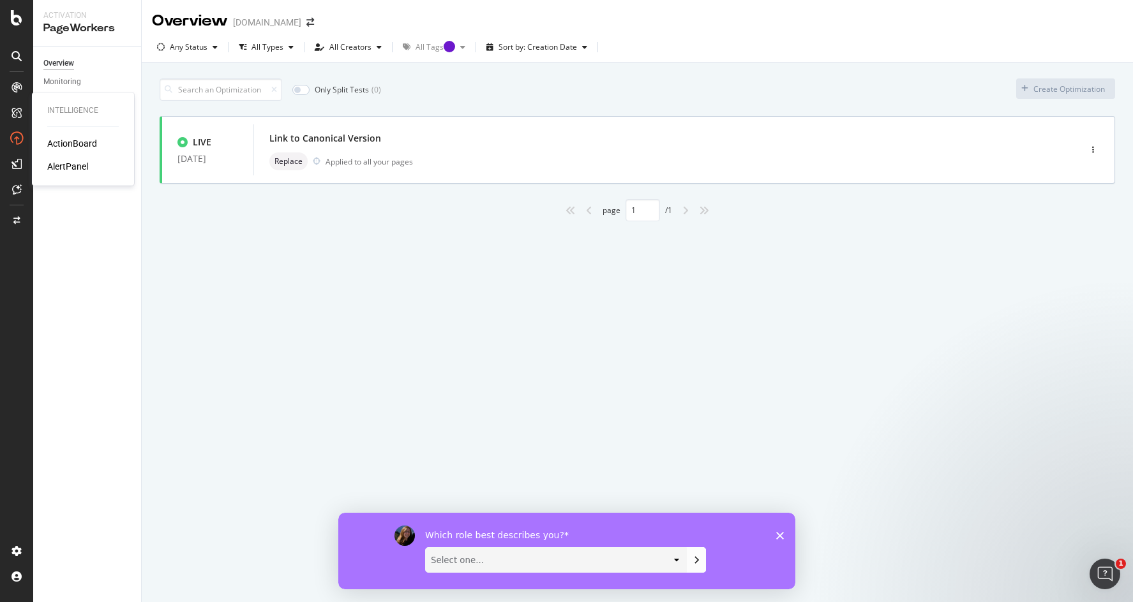 The width and height of the screenshot is (1133, 602). Describe the element at coordinates (288, 161) in the screenshot. I see `div: neutral label` at that location.